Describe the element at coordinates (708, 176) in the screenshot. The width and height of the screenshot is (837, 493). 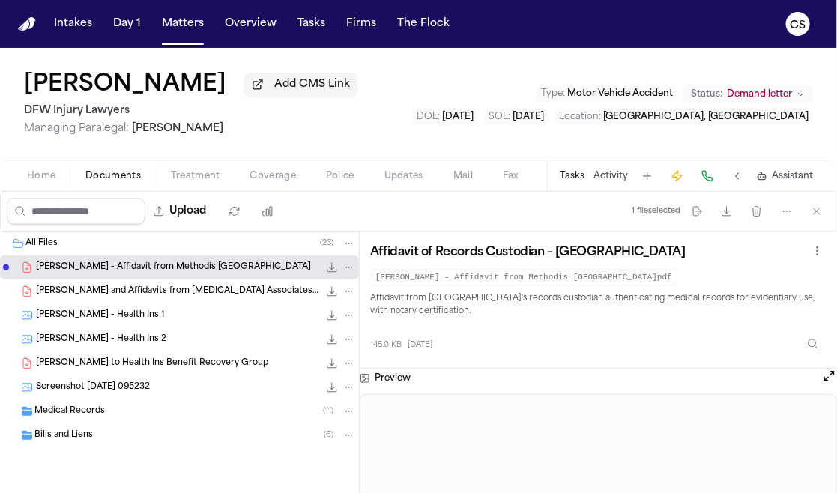
I see `button: Make a Call` at that location.